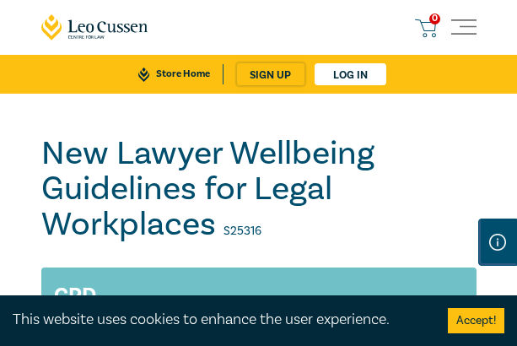 The height and width of the screenshot is (346, 517). I want to click on h3: CPD, so click(75, 295).